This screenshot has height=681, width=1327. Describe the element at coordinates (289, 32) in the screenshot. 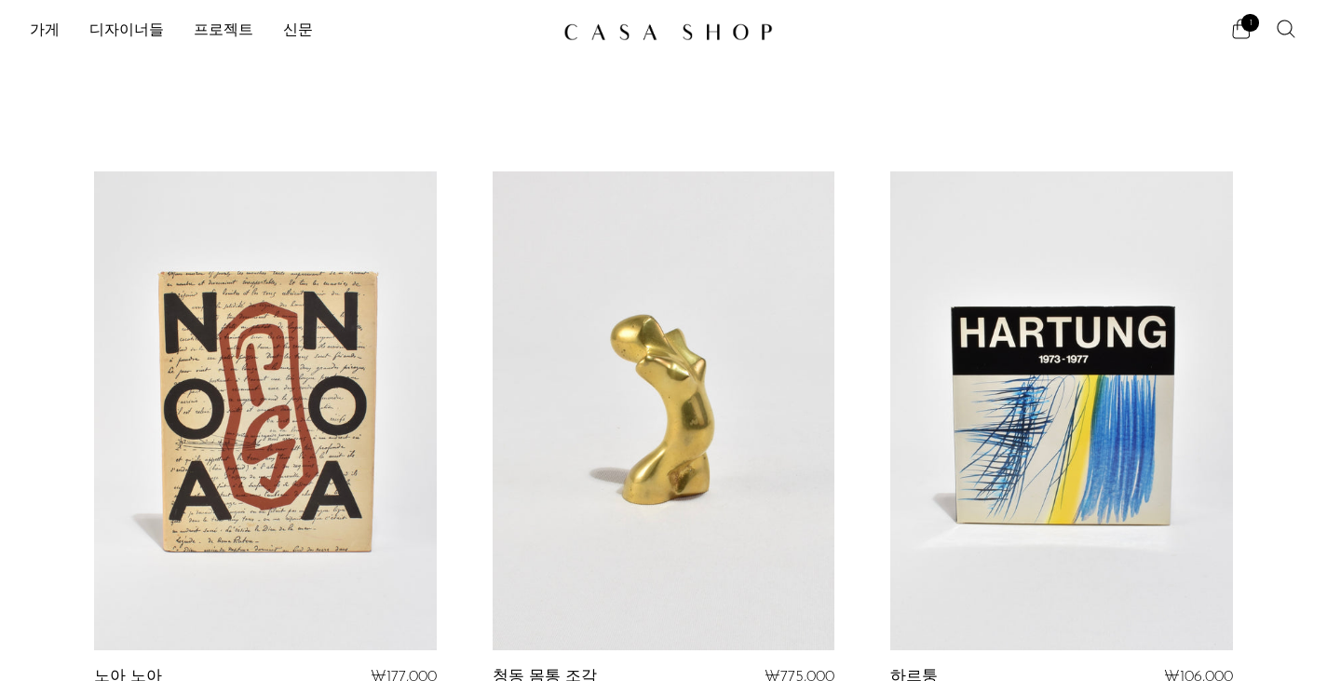

I see `ul: 새로운 헤더 메뉴` at that location.